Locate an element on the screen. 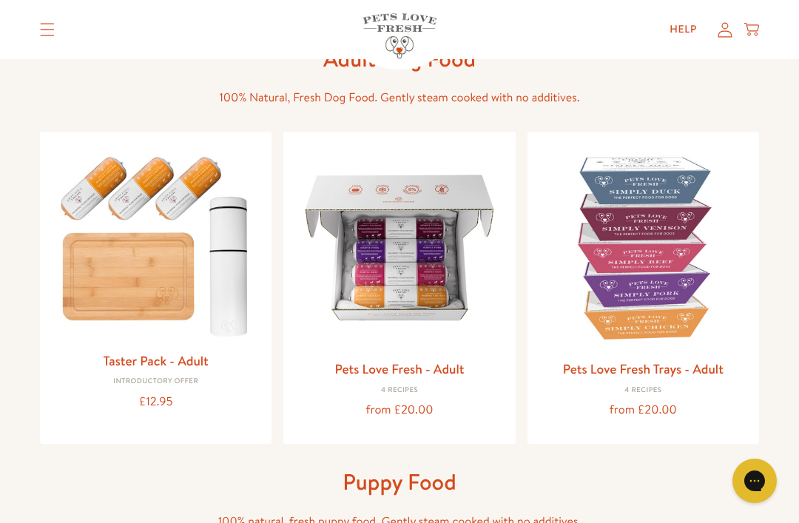  a: Help is located at coordinates (683, 30).